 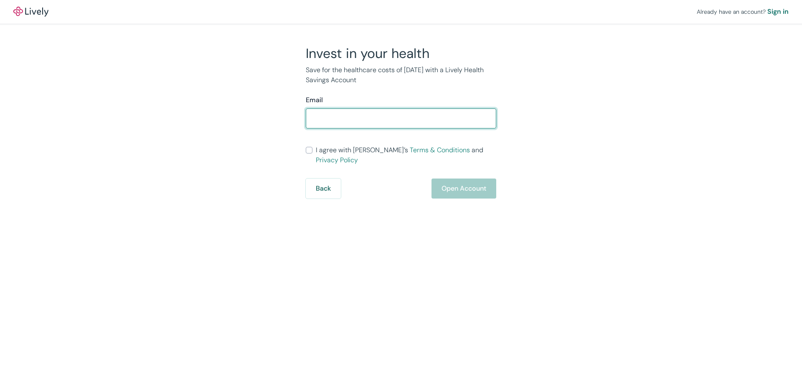 What do you see at coordinates (778, 12) in the screenshot?
I see `a: Sign in` at bounding box center [778, 12].